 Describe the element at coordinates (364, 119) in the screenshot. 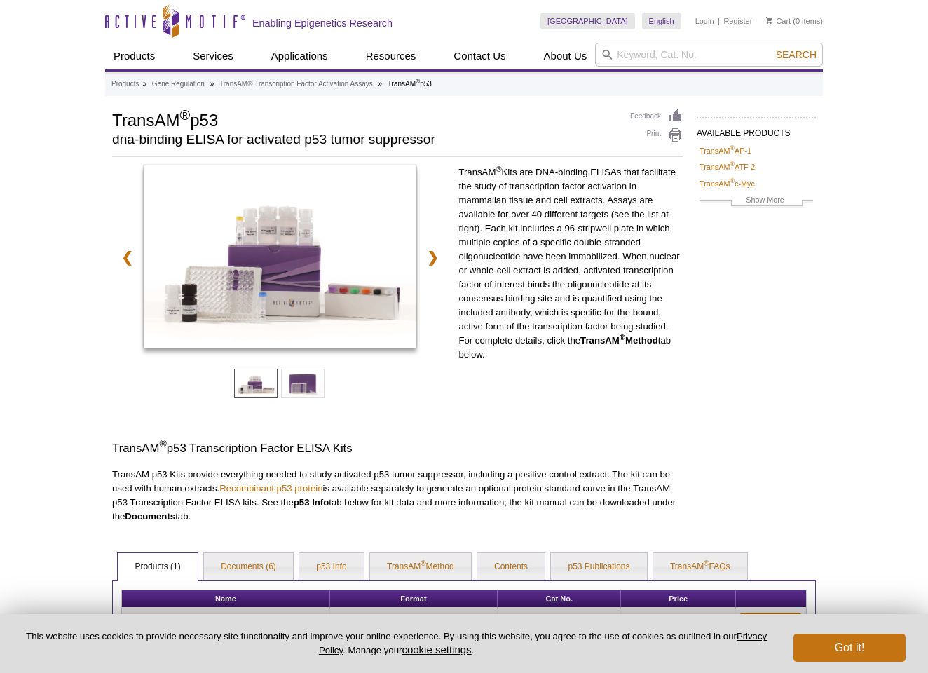

I see `h1: TransAM p53` at that location.